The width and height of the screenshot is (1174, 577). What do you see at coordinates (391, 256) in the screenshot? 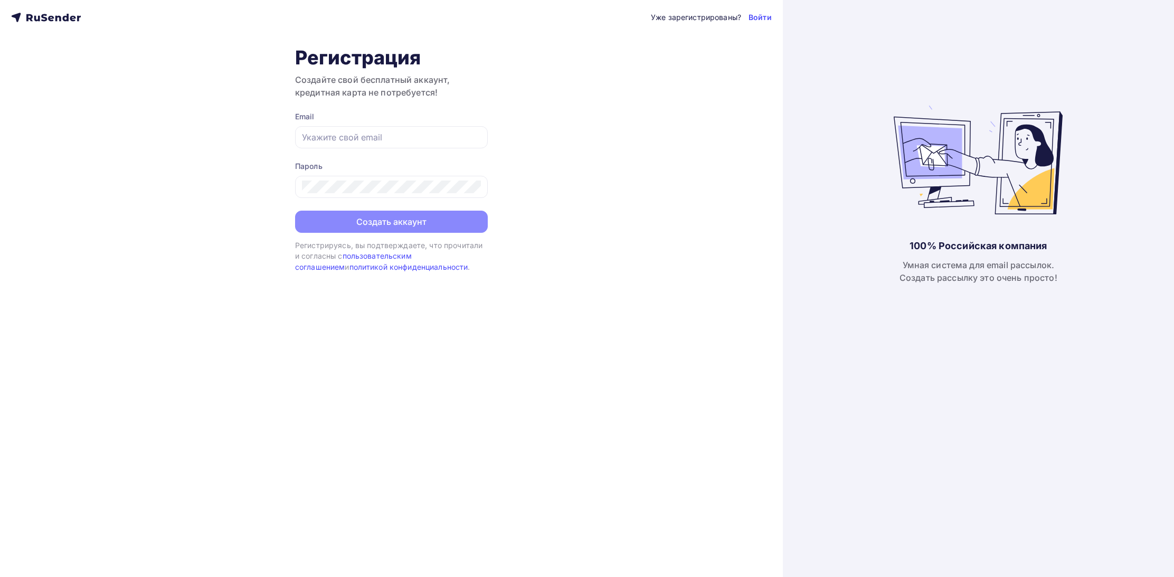
I see `div: Регистрируясь, вы подтверждаете, что прочитали и согласны с и .` at bounding box center [391, 256].